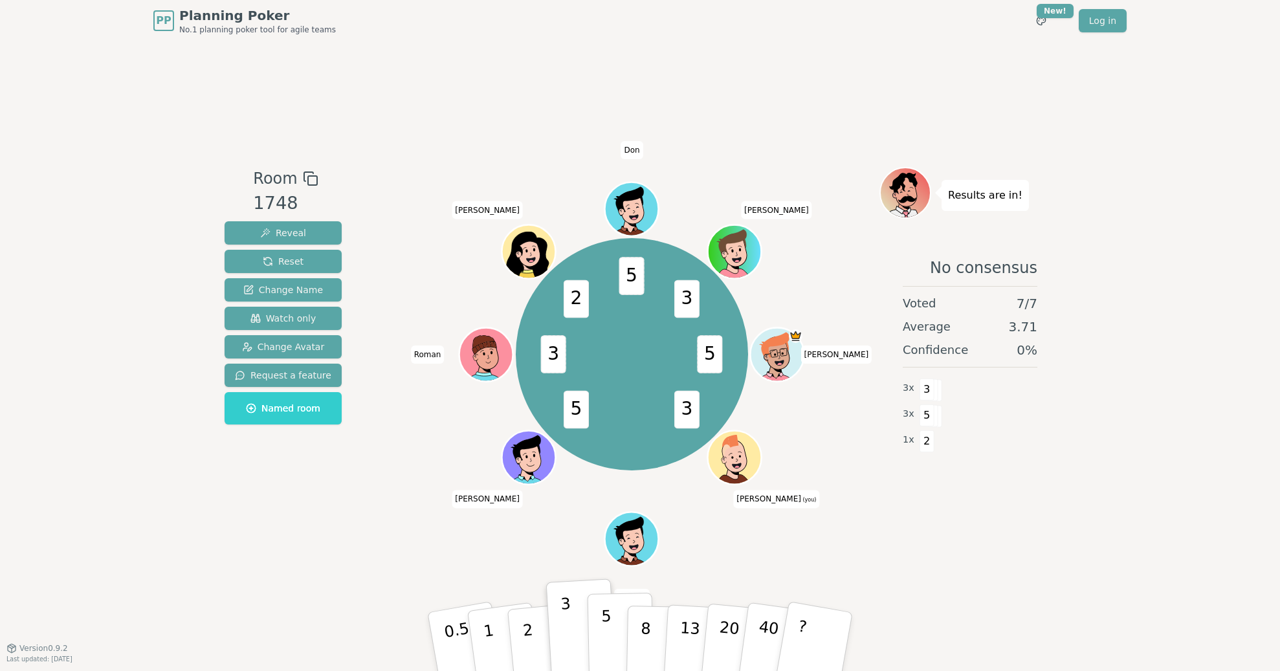 The height and width of the screenshot is (671, 1280). Describe the element at coordinates (163, 21) in the screenshot. I see `span: PP` at that location.